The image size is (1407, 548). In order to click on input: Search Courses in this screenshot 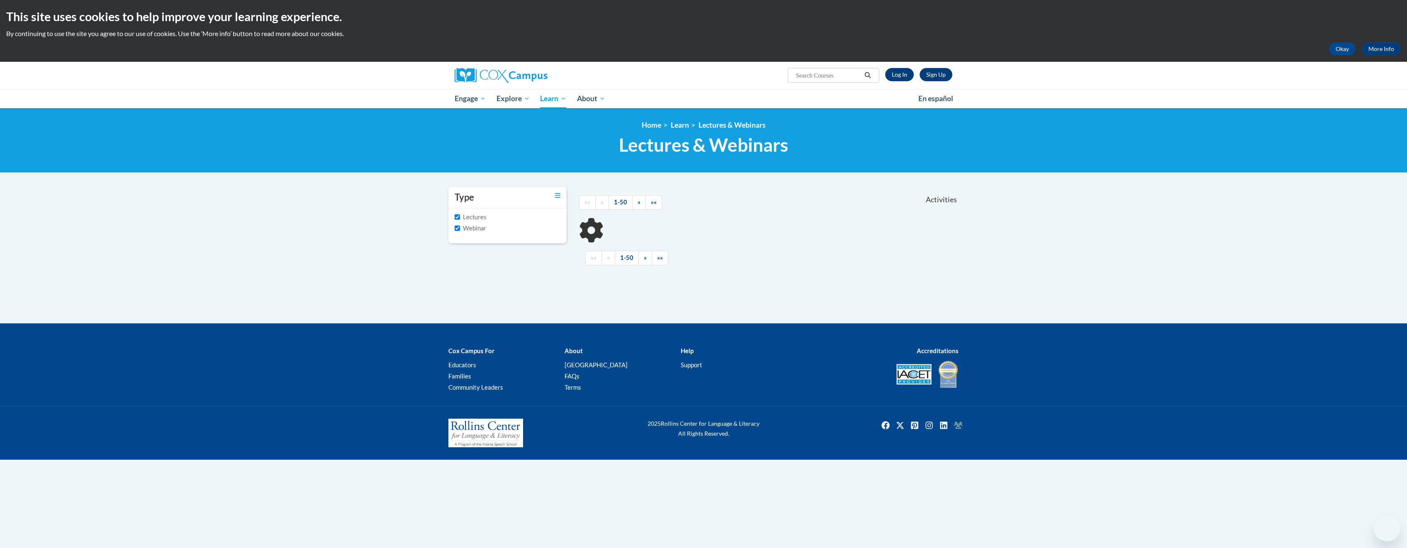, I will do `click(828, 75)`.